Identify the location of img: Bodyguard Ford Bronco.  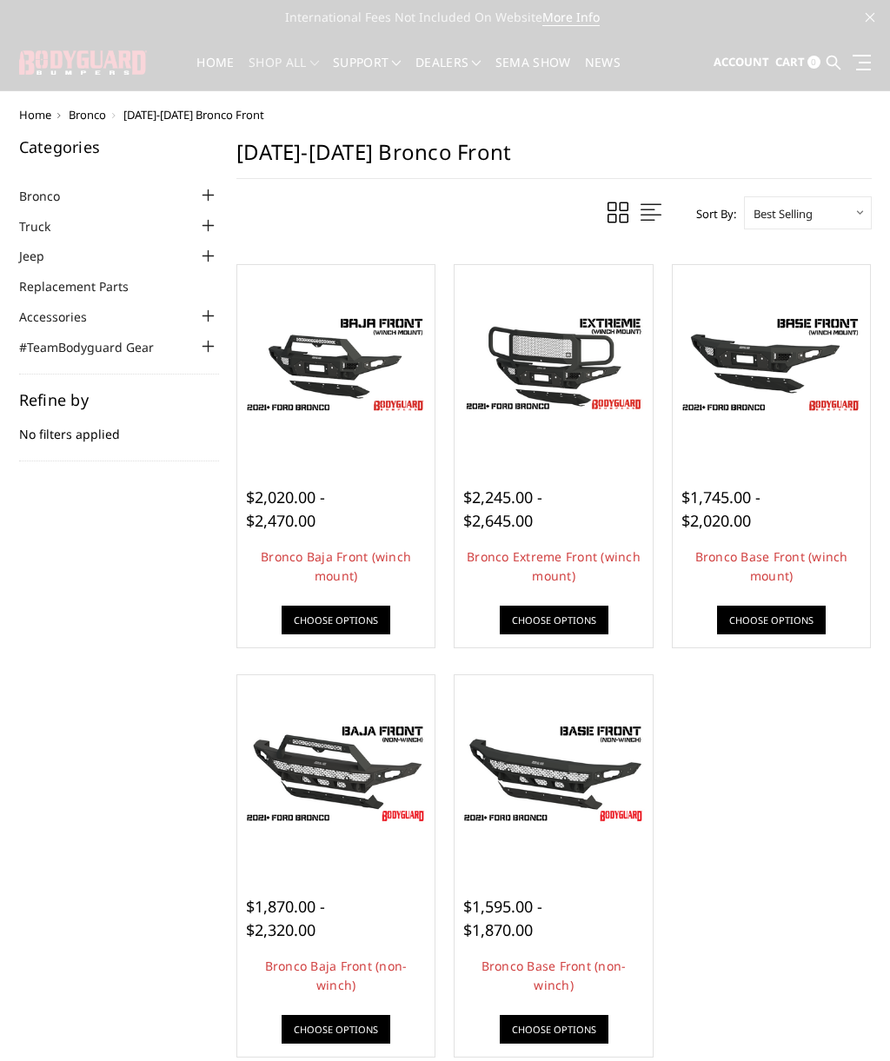
(336, 364).